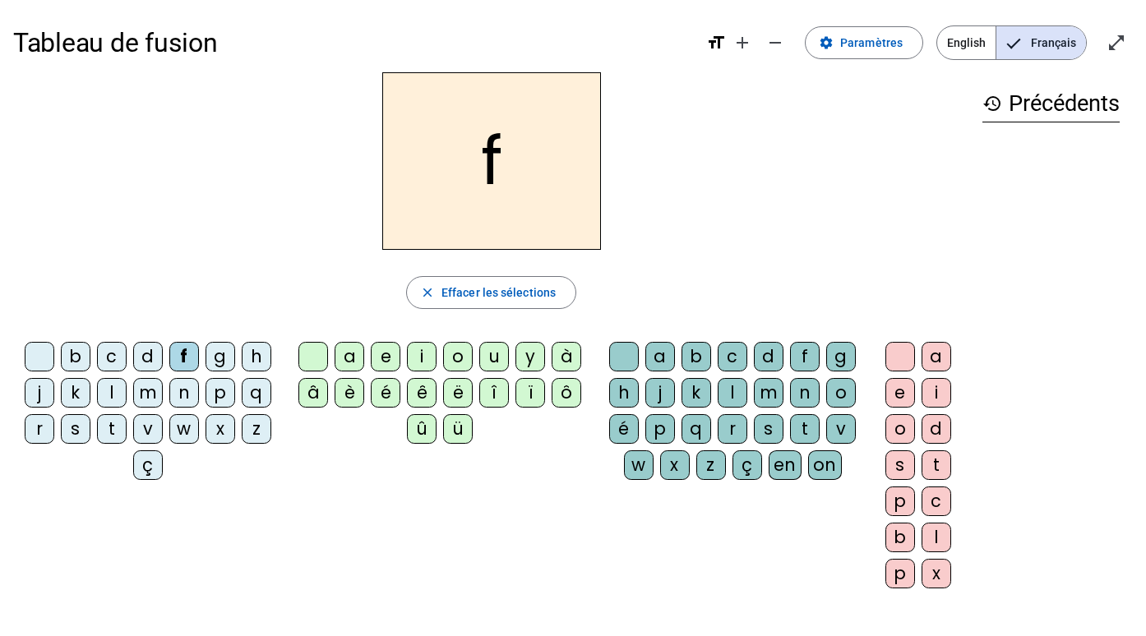  Describe the element at coordinates (1116, 43) in the screenshot. I see `button: Entrer en plein écran` at that location.